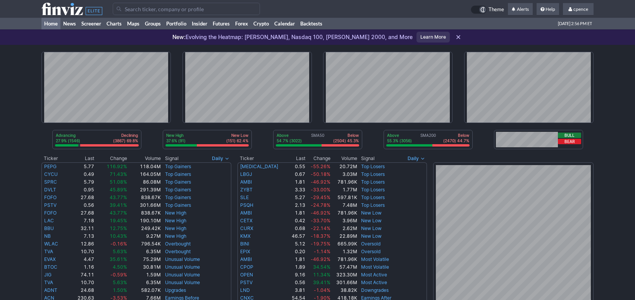 The width and height of the screenshot is (635, 300). I want to click on a: PEPG, so click(50, 166).